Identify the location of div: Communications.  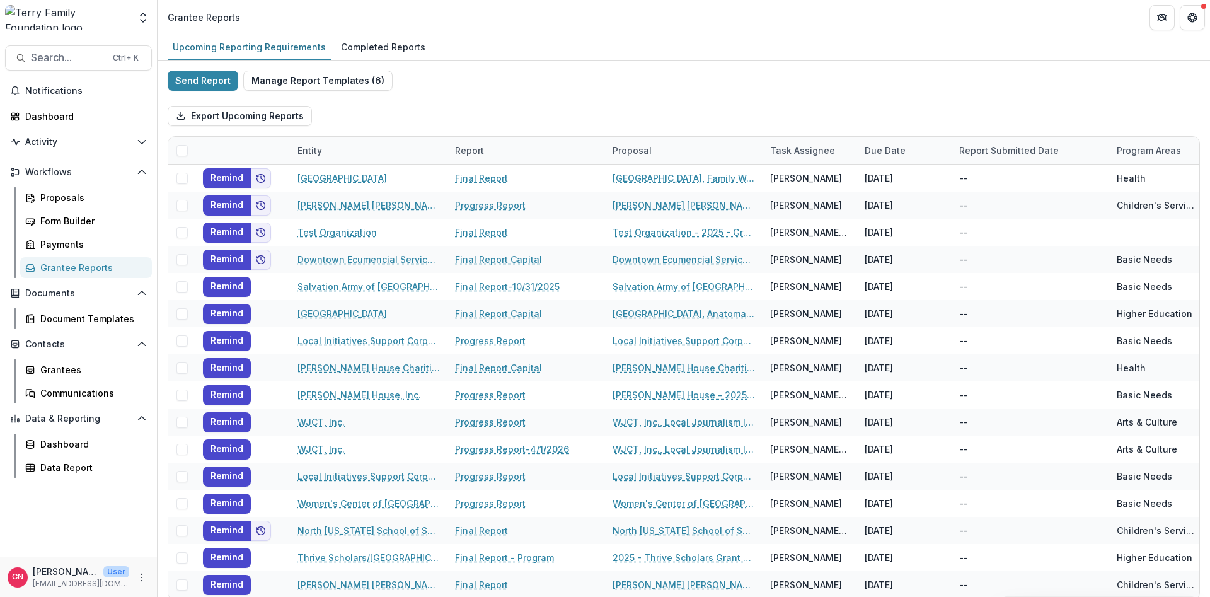
(91, 393).